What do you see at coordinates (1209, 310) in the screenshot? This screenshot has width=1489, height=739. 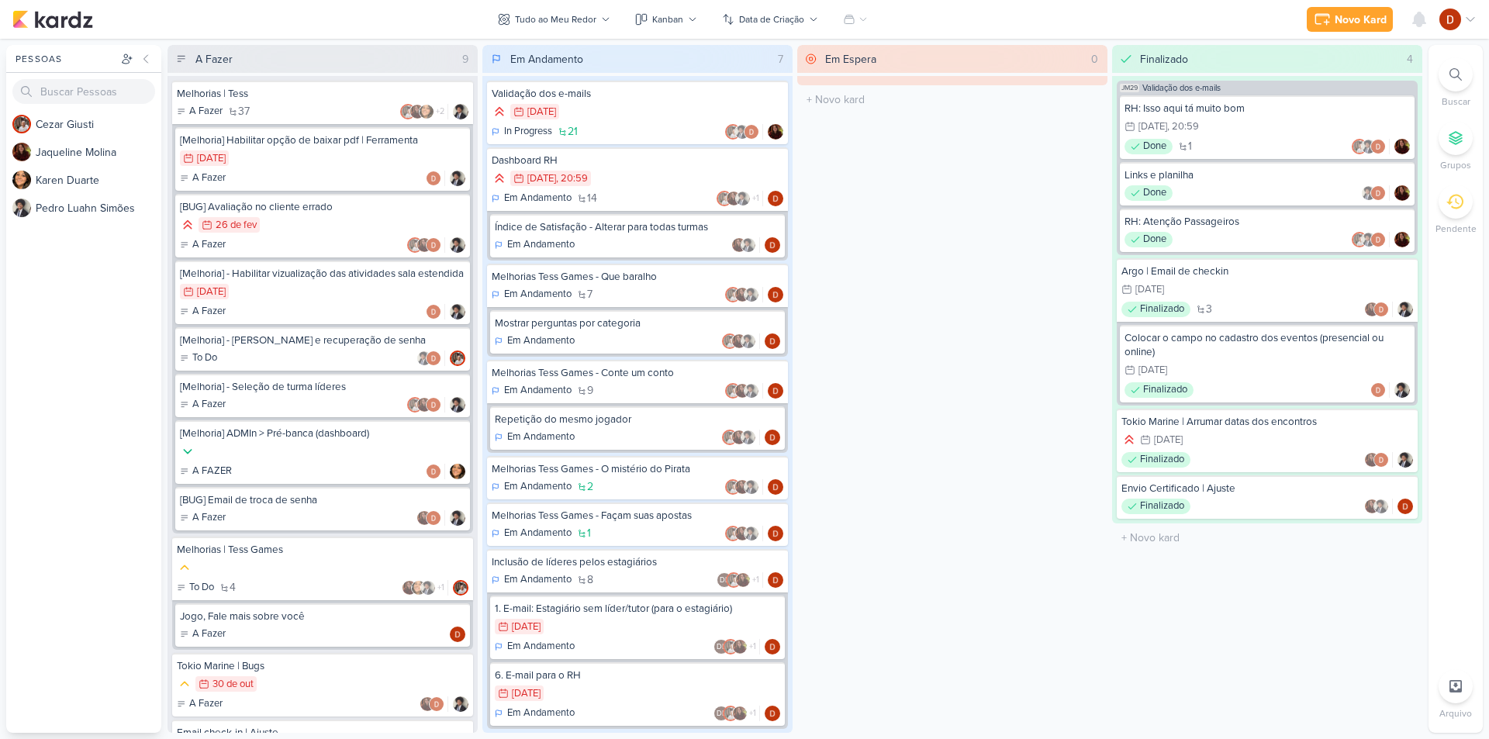 I see `span: 3` at bounding box center [1209, 310].